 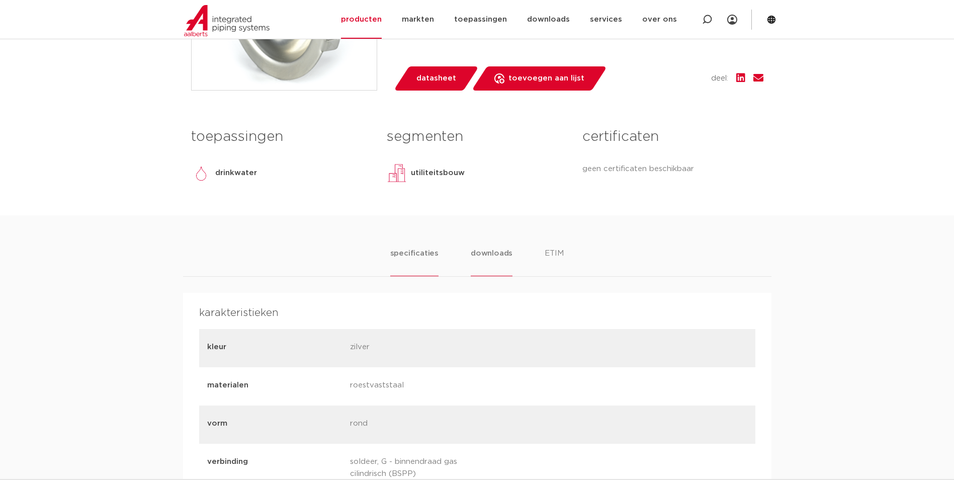 I want to click on p: roestvaststaal, so click(x=417, y=386).